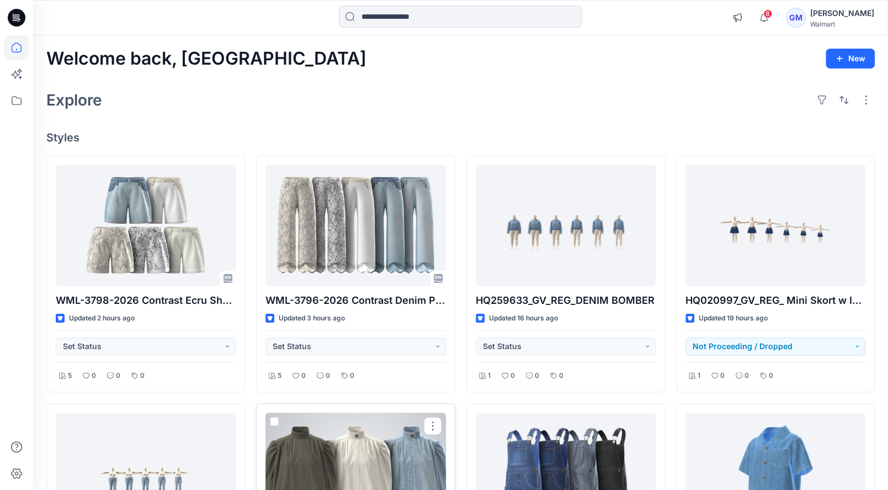 The height and width of the screenshot is (490, 888). What do you see at coordinates (146, 225) in the screenshot?
I see `a: WML-3798-2026 Contrast Ecru Shorts` at bounding box center [146, 225].